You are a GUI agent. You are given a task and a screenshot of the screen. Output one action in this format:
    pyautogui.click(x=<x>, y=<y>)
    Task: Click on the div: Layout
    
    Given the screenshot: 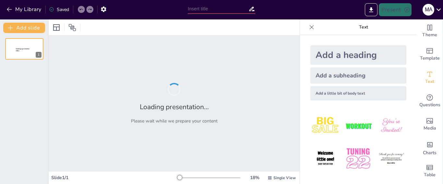 What is the action you would take?
    pyautogui.click(x=56, y=28)
    